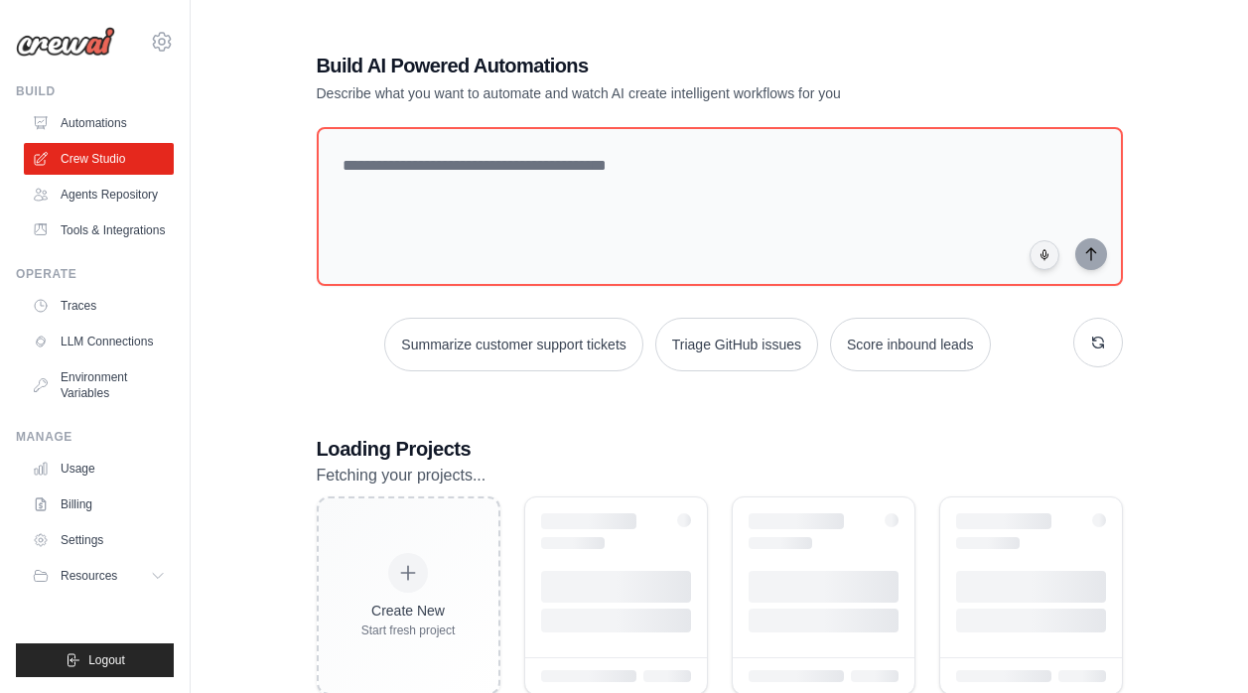 The width and height of the screenshot is (1248, 693). Describe the element at coordinates (94, 91) in the screenshot. I see `div: Build` at that location.